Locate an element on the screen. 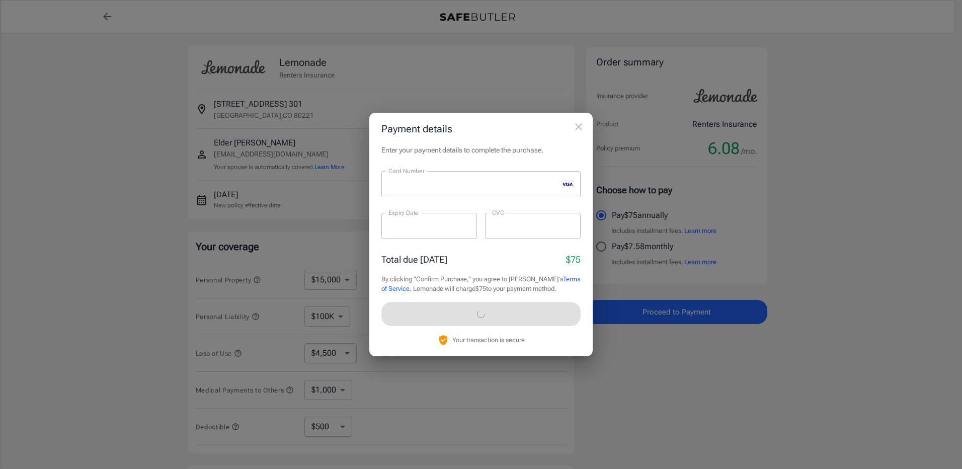 The height and width of the screenshot is (469, 962). p: $75 is located at coordinates (573, 259).